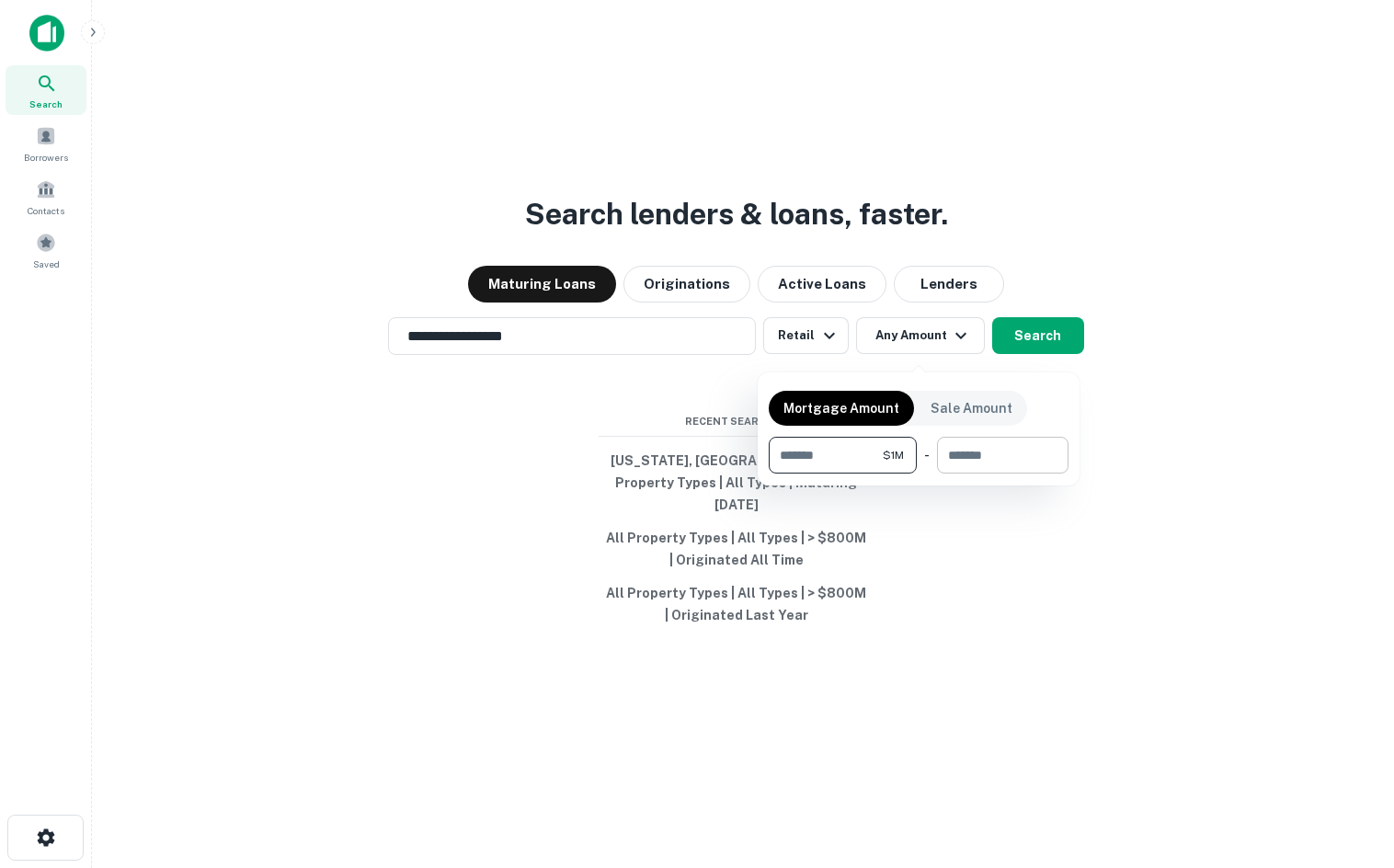 The width and height of the screenshot is (1394, 868). What do you see at coordinates (893, 455) in the screenshot?
I see `span: $1M` at bounding box center [893, 455].